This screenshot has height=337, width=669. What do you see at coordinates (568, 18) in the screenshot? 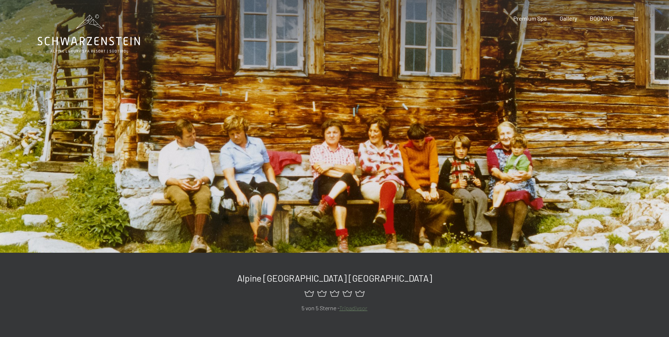
I see `span: Gallery` at bounding box center [568, 18].